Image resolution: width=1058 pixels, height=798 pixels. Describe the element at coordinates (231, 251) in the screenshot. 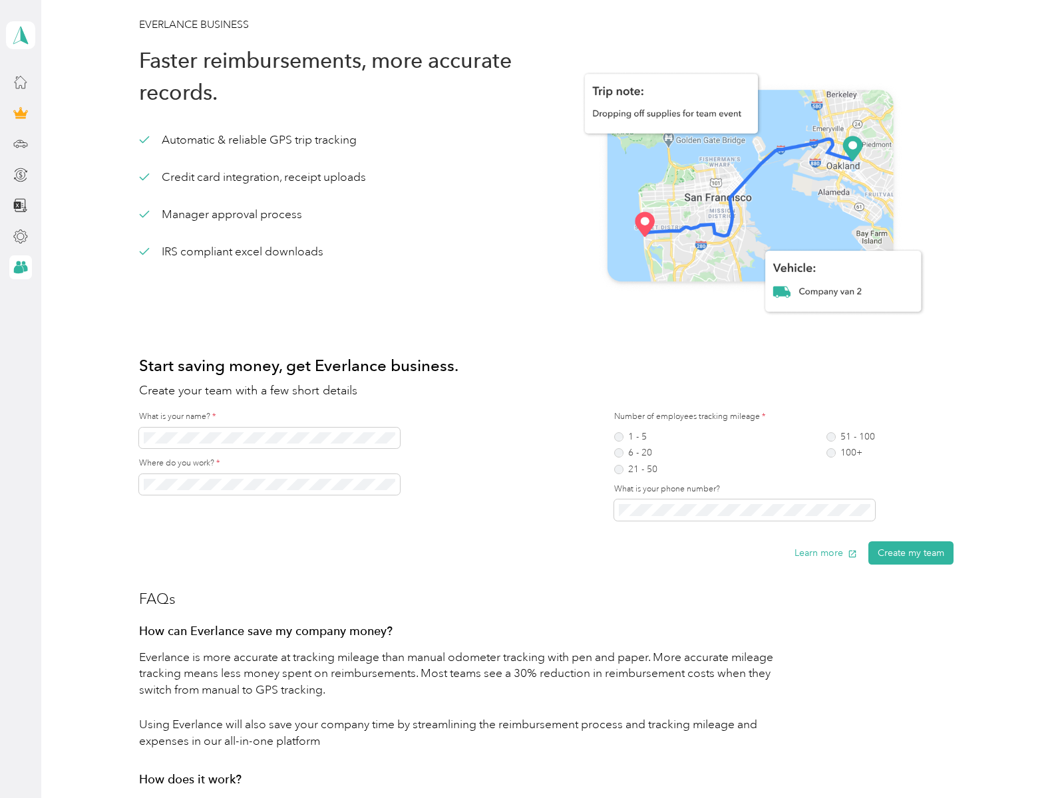

I see `div: IRS compliant excel downloads` at that location.